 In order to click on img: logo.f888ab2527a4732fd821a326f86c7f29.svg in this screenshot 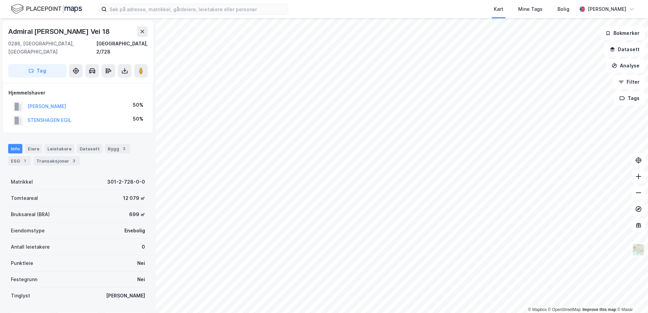, I will do `click(46, 9)`.